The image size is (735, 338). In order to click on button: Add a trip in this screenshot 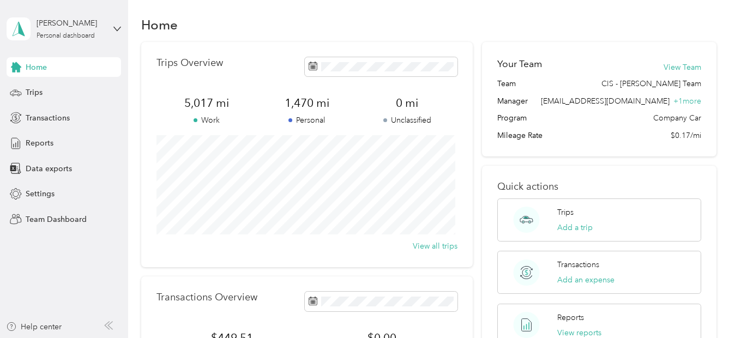, I will do `click(574, 227)`.